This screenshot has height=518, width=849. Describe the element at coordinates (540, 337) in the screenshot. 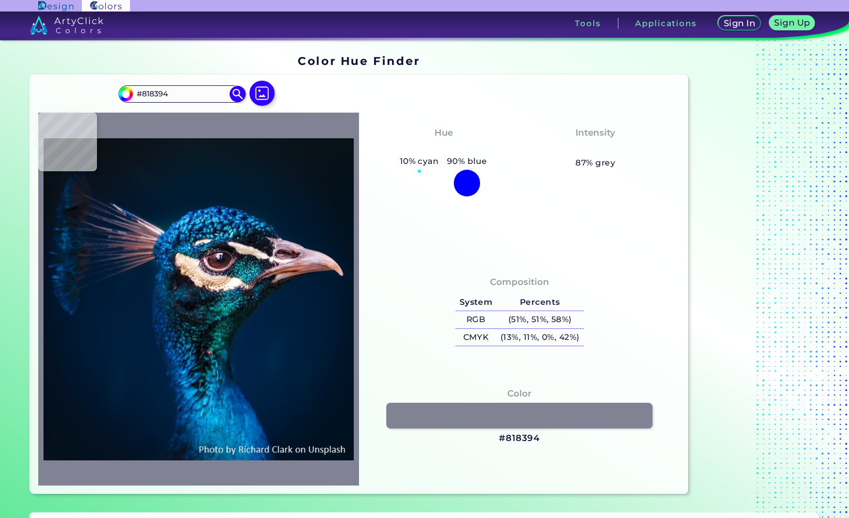

I see `h5: (13%, 11%, 0%, 42%)` at that location.